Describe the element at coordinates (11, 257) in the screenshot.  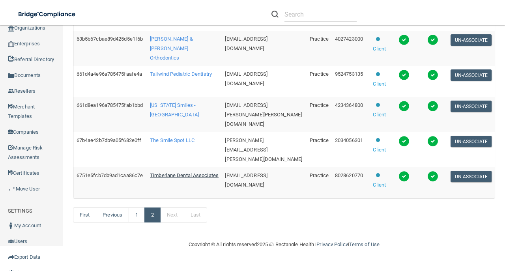
I see `img: icon-export.b9366987.png` at that location.